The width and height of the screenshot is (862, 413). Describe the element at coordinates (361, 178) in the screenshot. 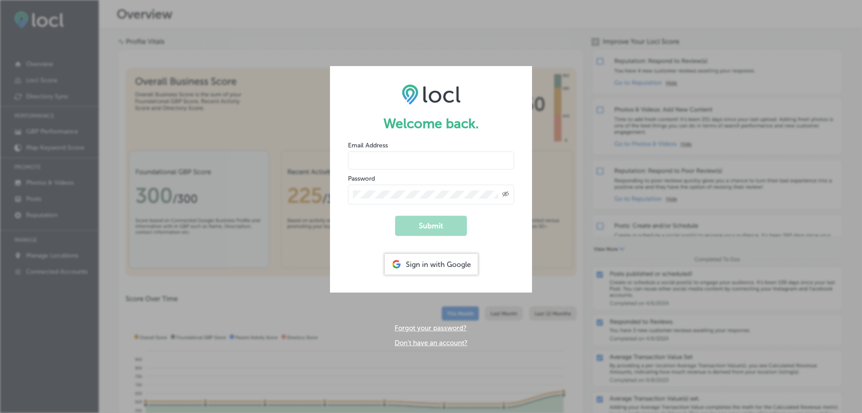

I see `label: Password` at that location.